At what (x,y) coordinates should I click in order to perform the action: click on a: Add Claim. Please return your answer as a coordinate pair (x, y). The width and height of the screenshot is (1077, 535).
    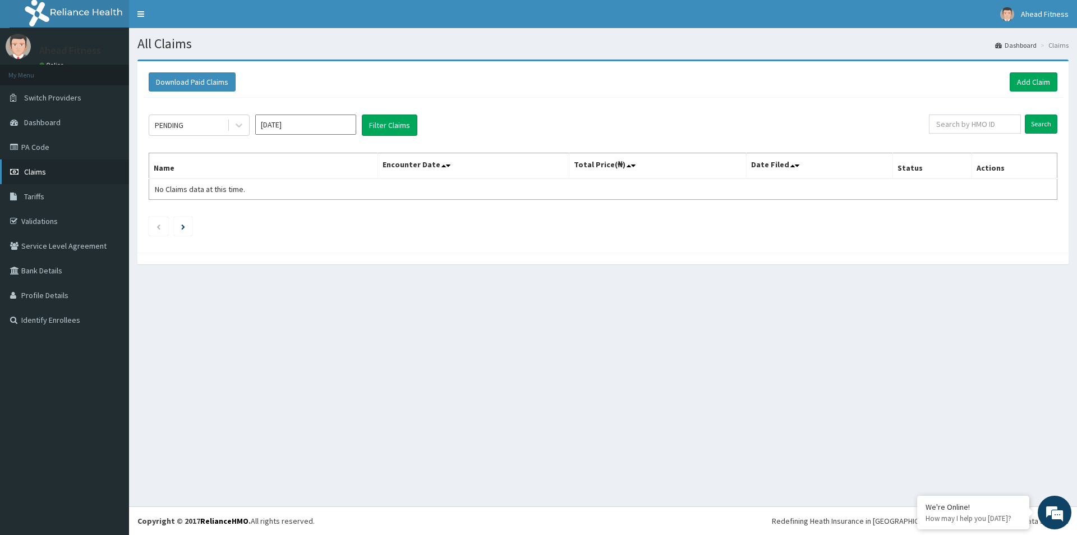
    Looking at the image, I should click on (1033, 82).